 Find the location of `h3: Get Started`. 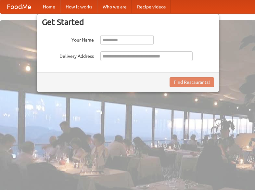

h3: Get Started is located at coordinates (128, 22).